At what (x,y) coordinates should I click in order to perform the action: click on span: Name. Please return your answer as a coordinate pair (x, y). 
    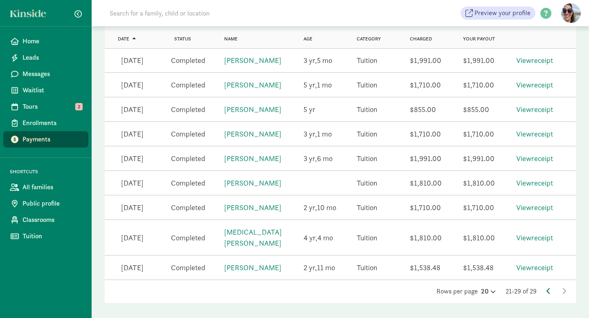
    Looking at the image, I should click on (231, 39).